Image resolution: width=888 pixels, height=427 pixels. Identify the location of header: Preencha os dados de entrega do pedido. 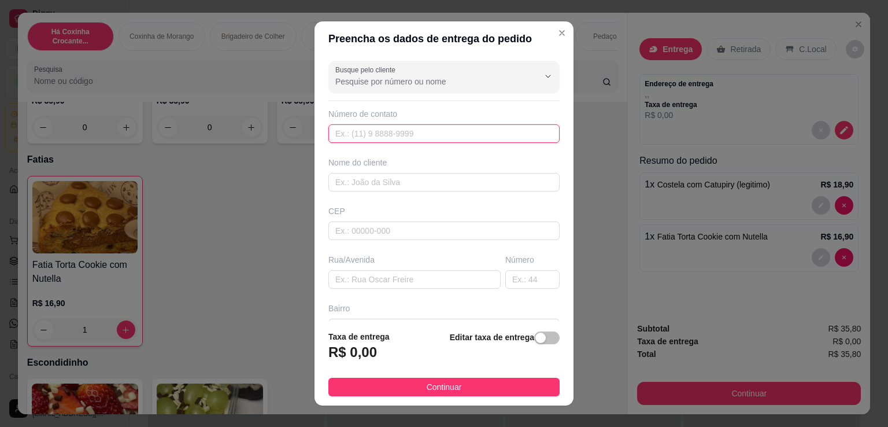
(444, 39).